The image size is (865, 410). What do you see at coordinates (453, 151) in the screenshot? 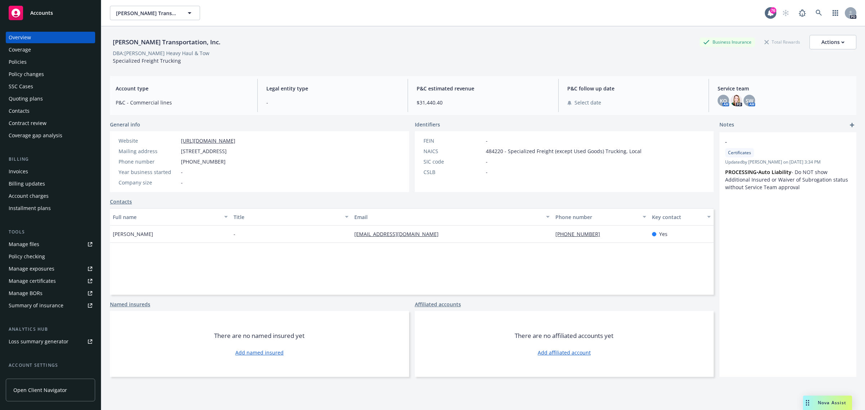
I see `div: NAICS` at bounding box center [453, 151].